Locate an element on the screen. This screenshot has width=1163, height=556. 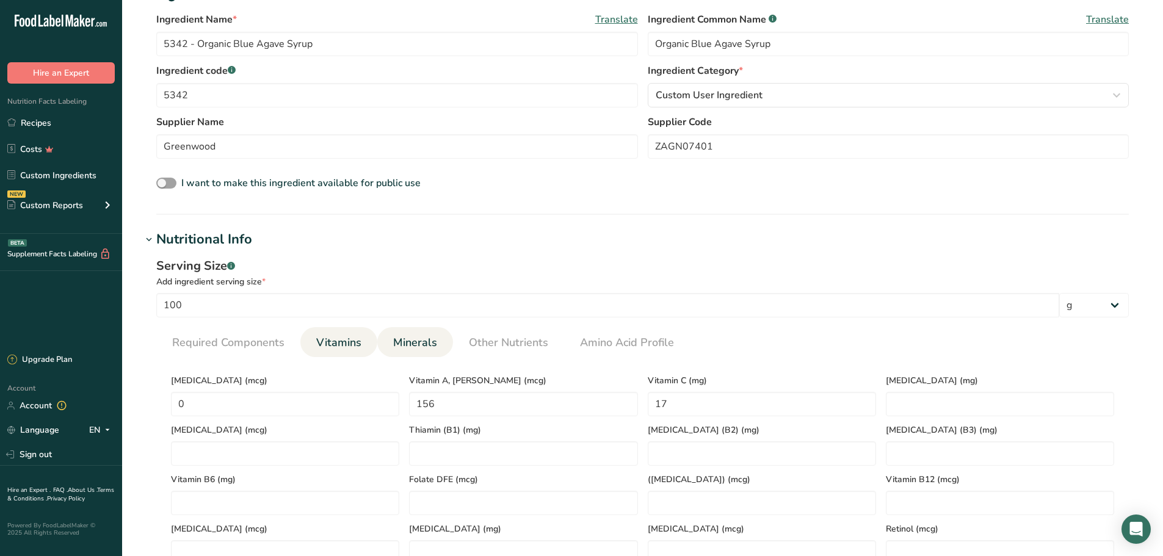
div: Nutritional Info is located at coordinates (204, 239).